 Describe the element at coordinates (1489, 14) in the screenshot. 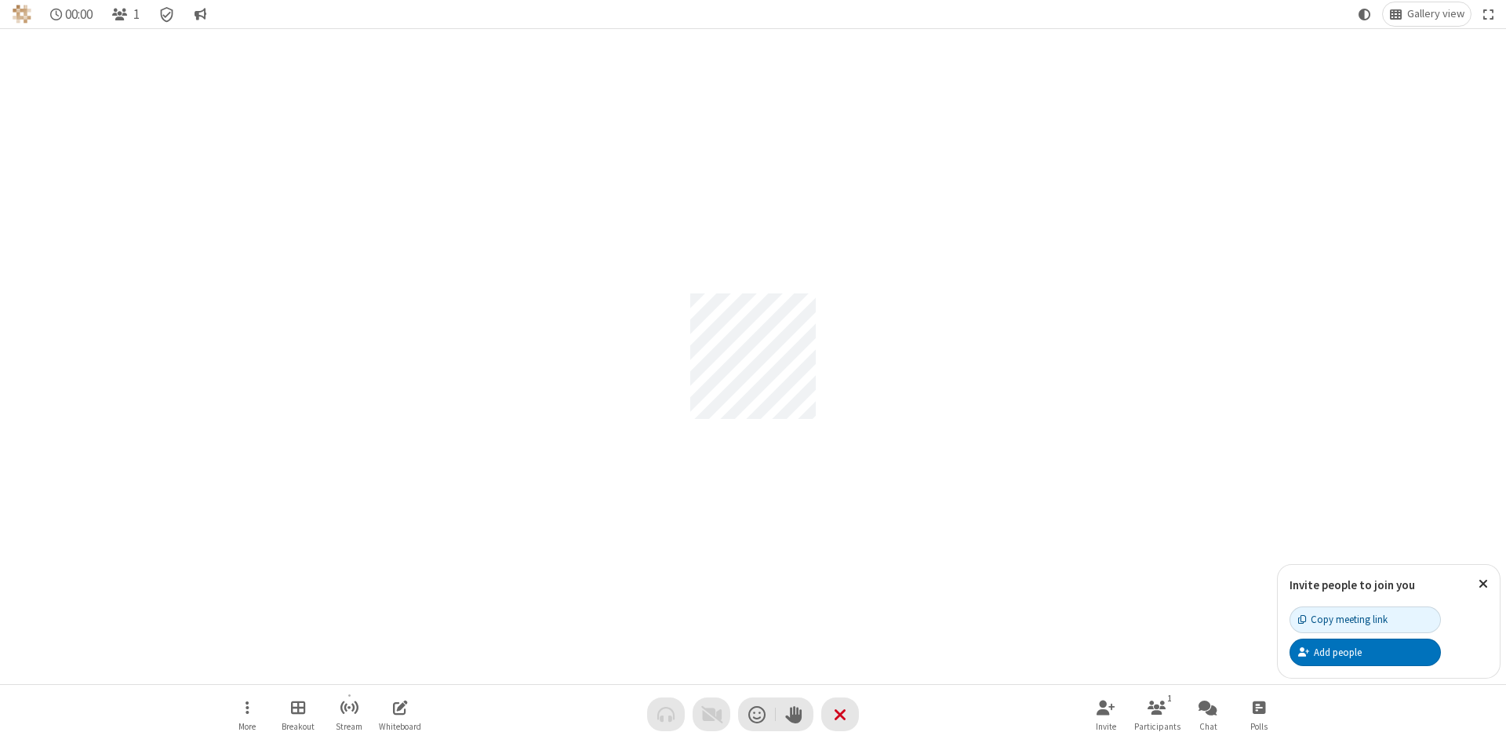

I see `button: Fullscreen` at that location.